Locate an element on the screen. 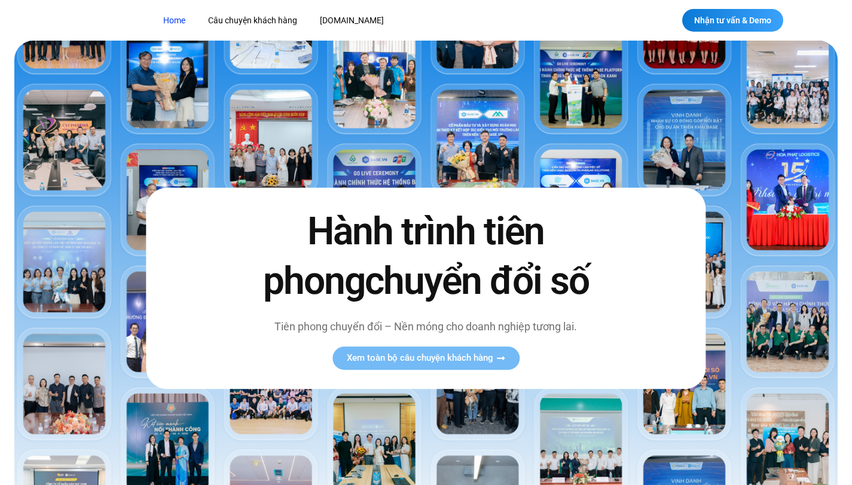 The height and width of the screenshot is (485, 852). nav: Menu is located at coordinates (381, 20).